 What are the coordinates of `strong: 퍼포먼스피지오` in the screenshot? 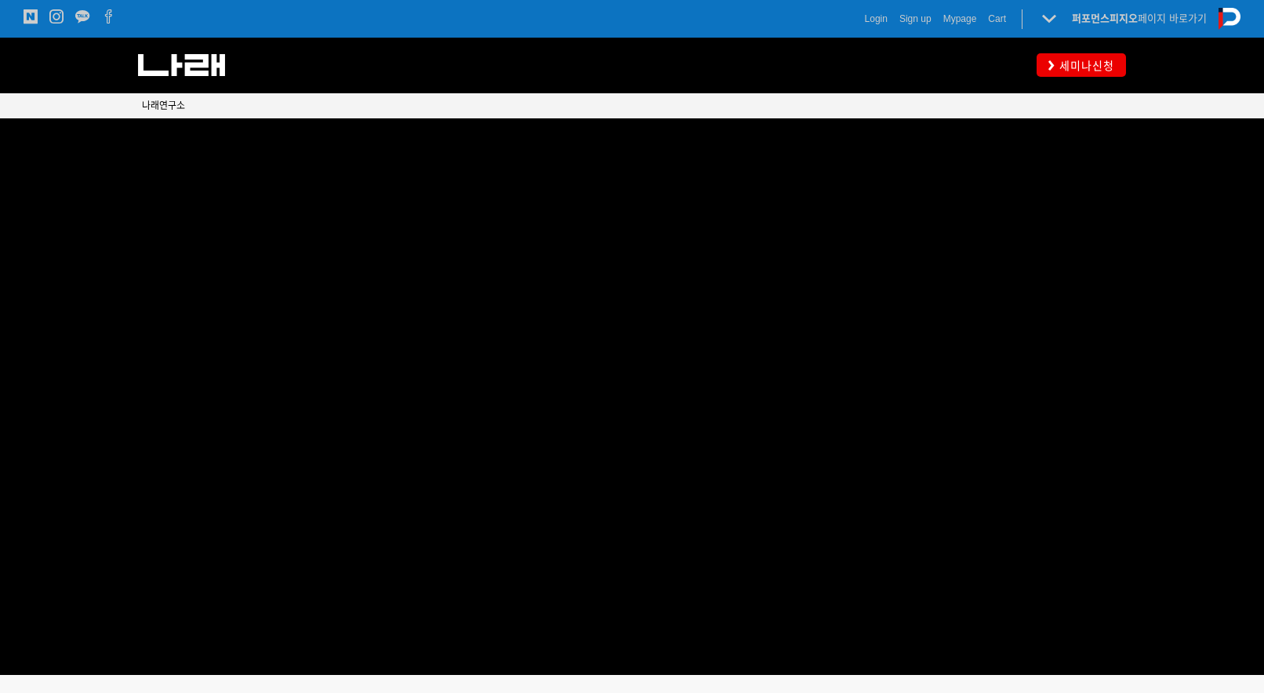 It's located at (1105, 18).